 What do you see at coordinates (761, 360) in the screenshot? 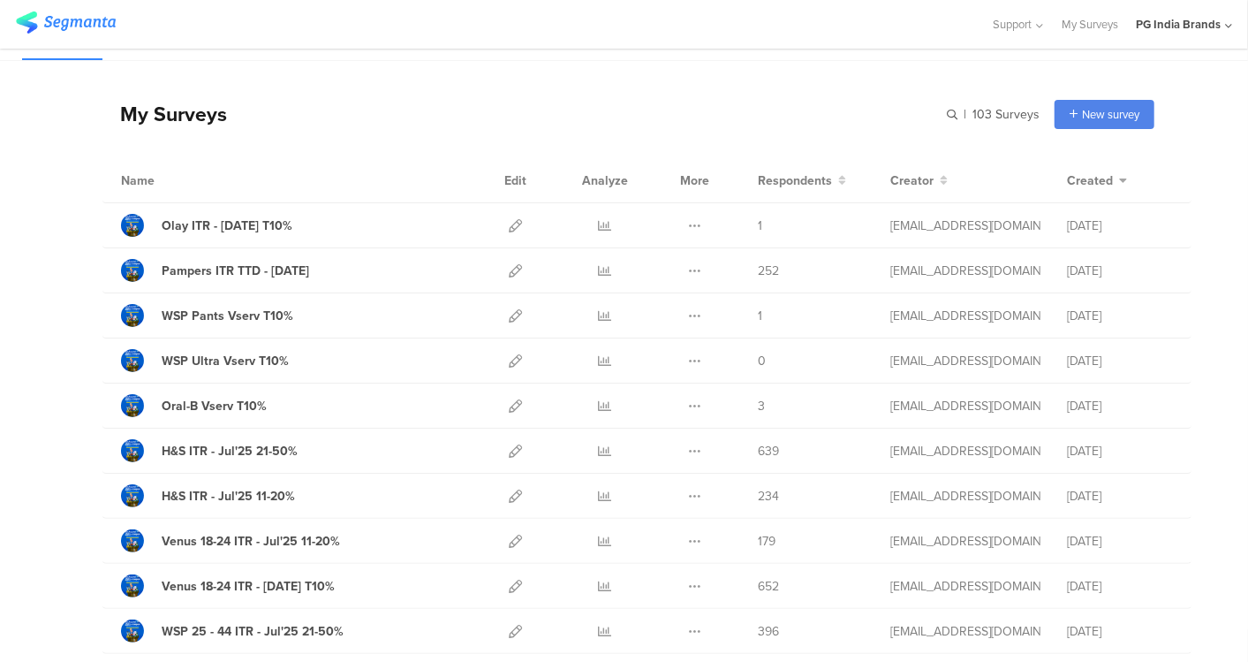
I see `span: 0` at bounding box center [761, 360].